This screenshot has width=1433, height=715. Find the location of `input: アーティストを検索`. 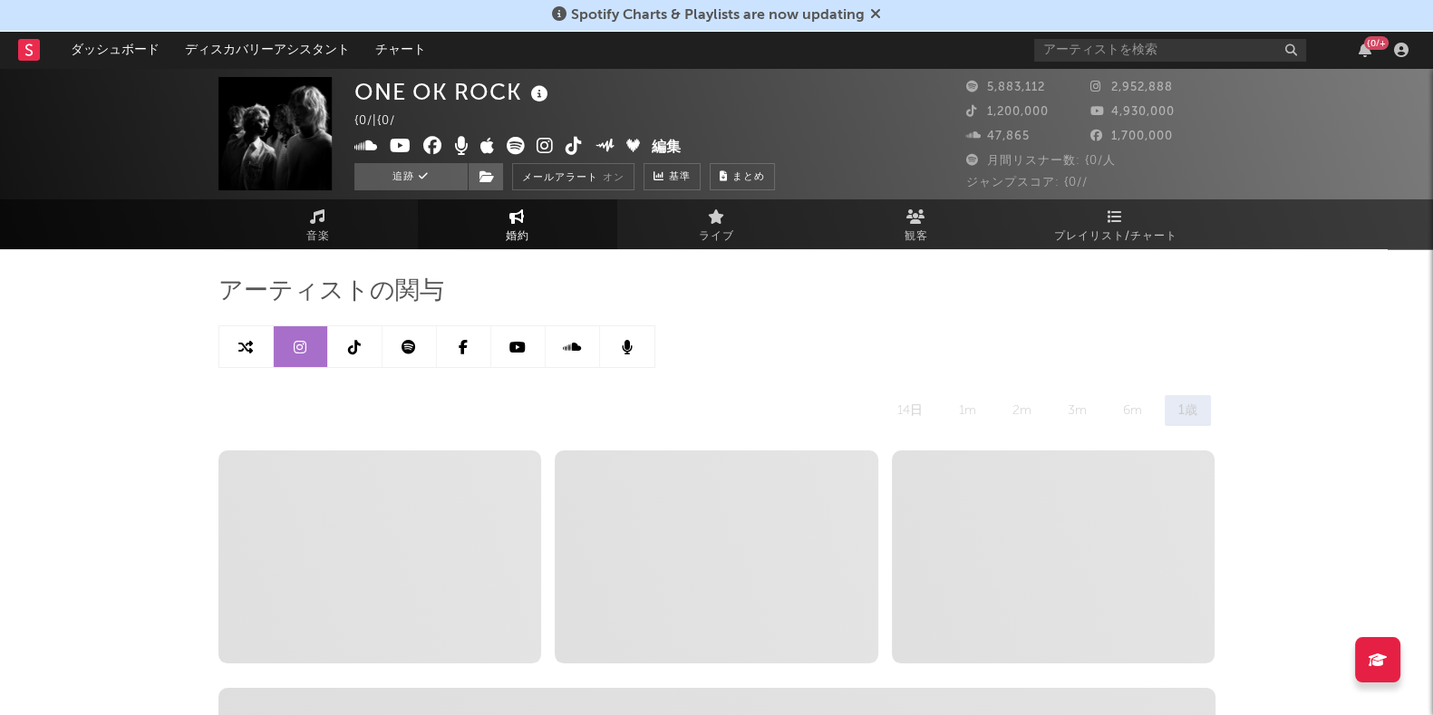

input: アーティストを検索 is located at coordinates (1170, 50).